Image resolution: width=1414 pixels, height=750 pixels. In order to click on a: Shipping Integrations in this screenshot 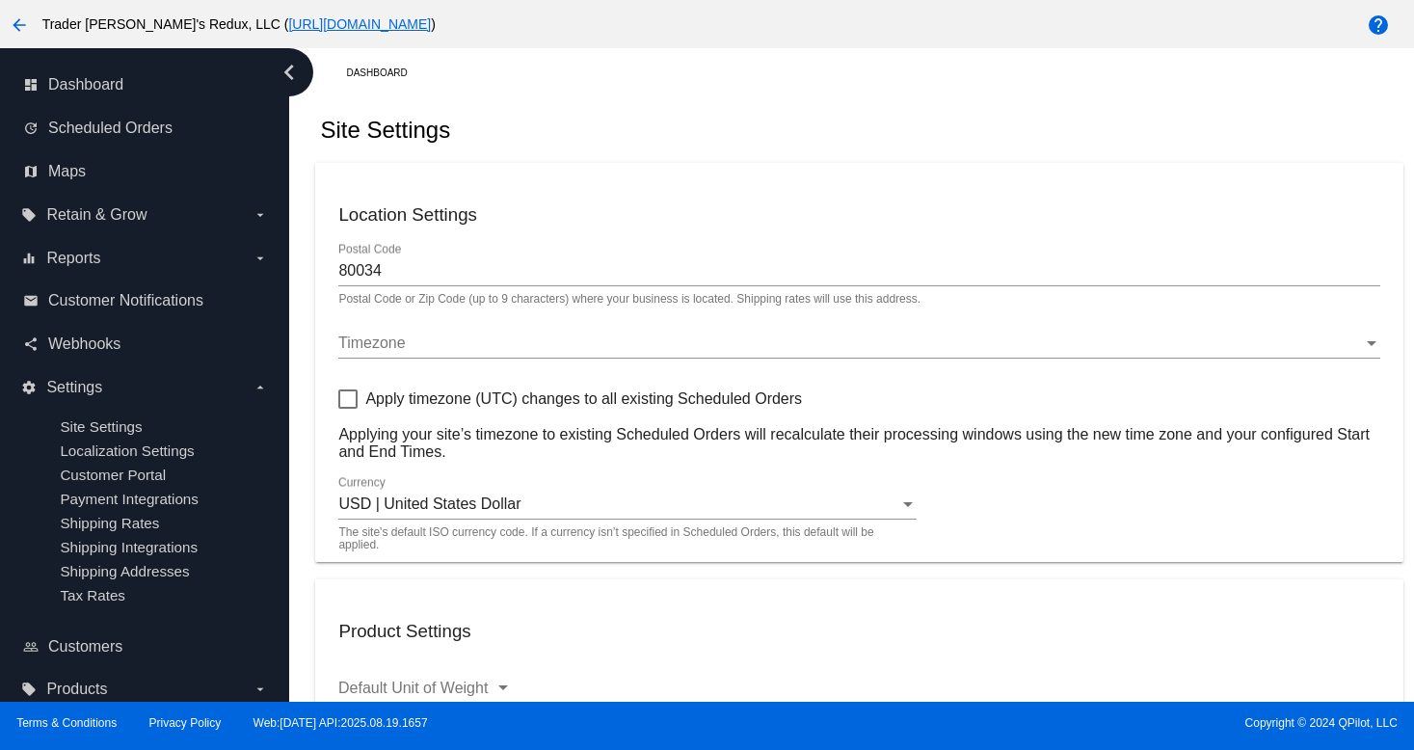, I will do `click(128, 546)`.